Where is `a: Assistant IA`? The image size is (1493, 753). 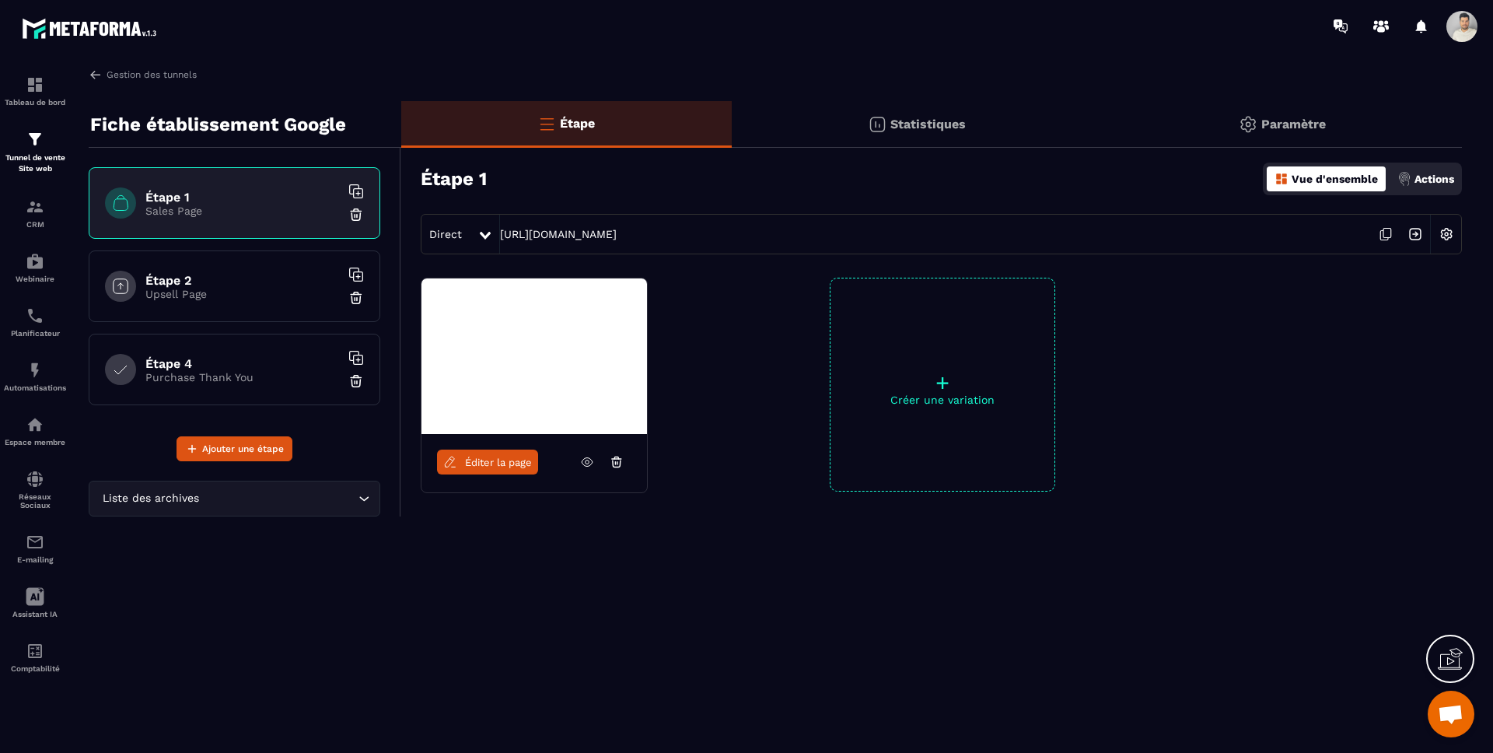 a: Assistant IA is located at coordinates (35, 602).